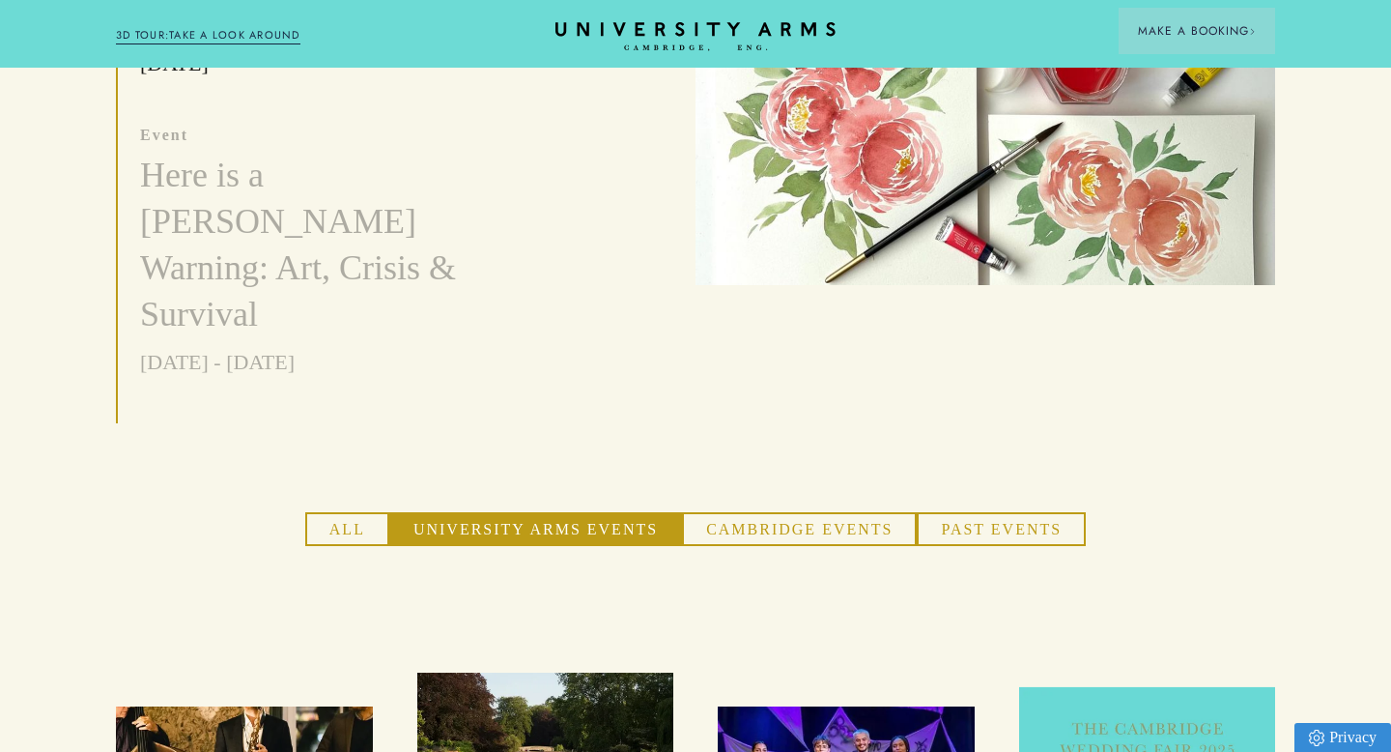 This screenshot has width=1391, height=752. I want to click on button: Make a BookingArrow icon, so click(1197, 31).